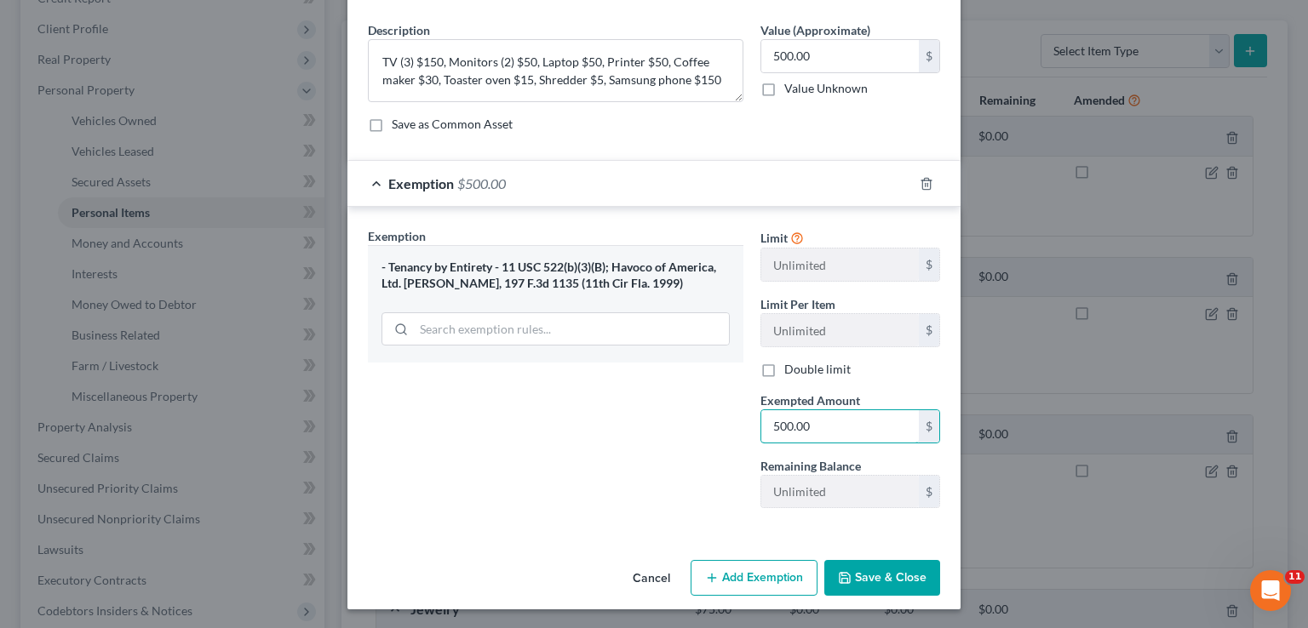 The height and width of the screenshot is (628, 1308). Describe the element at coordinates (754, 578) in the screenshot. I see `button: Add Exemption` at that location.